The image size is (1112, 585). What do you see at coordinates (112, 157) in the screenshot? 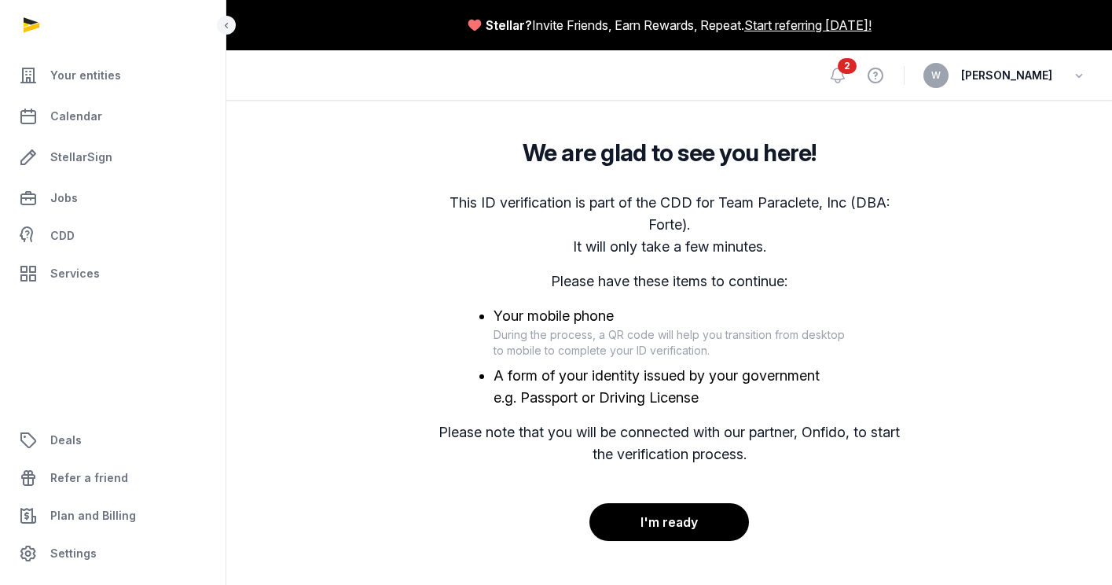
I see `a: StellarSign` at bounding box center [112, 157].